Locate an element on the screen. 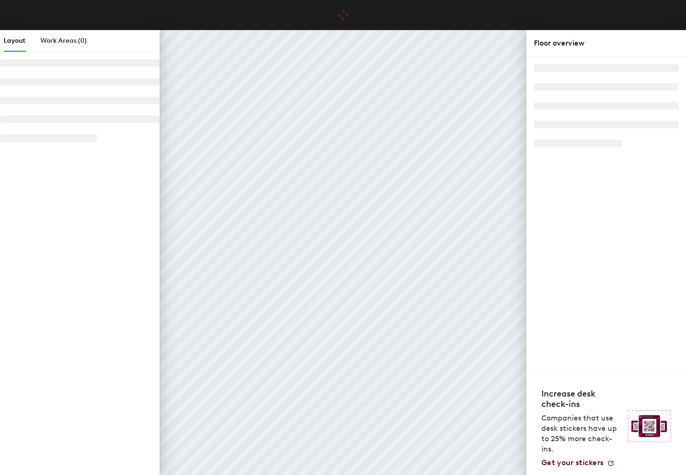  a: Get your stickers is located at coordinates (578, 463).